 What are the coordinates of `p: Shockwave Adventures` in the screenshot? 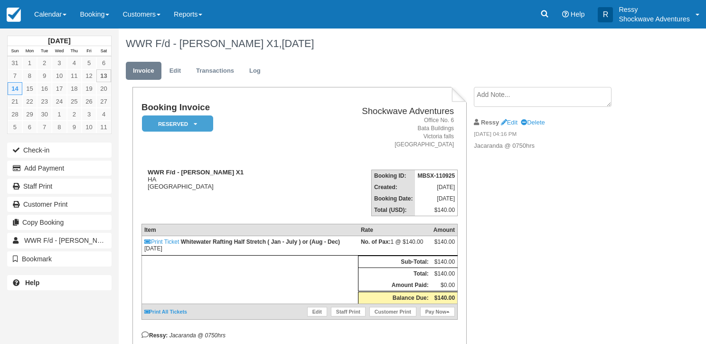 It's located at (654, 19).